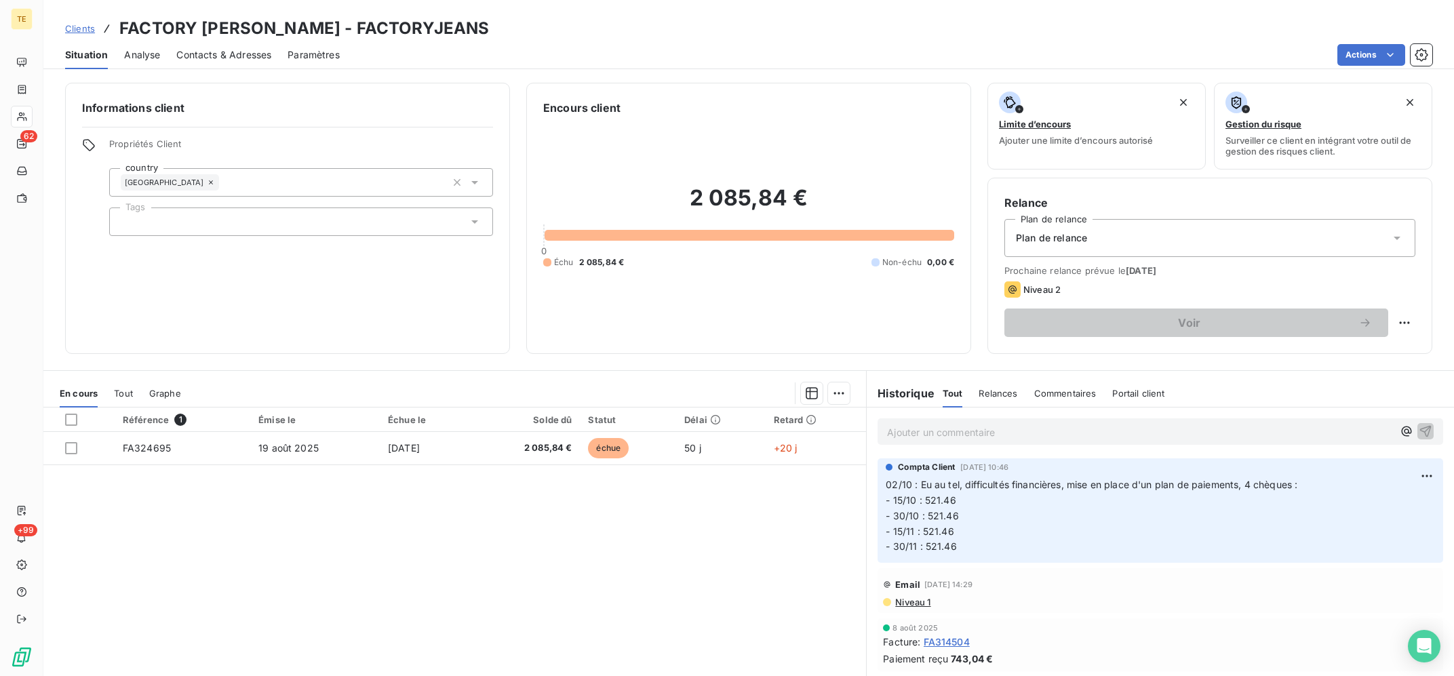 This screenshot has width=1454, height=676. I want to click on span: +20 j, so click(785, 448).